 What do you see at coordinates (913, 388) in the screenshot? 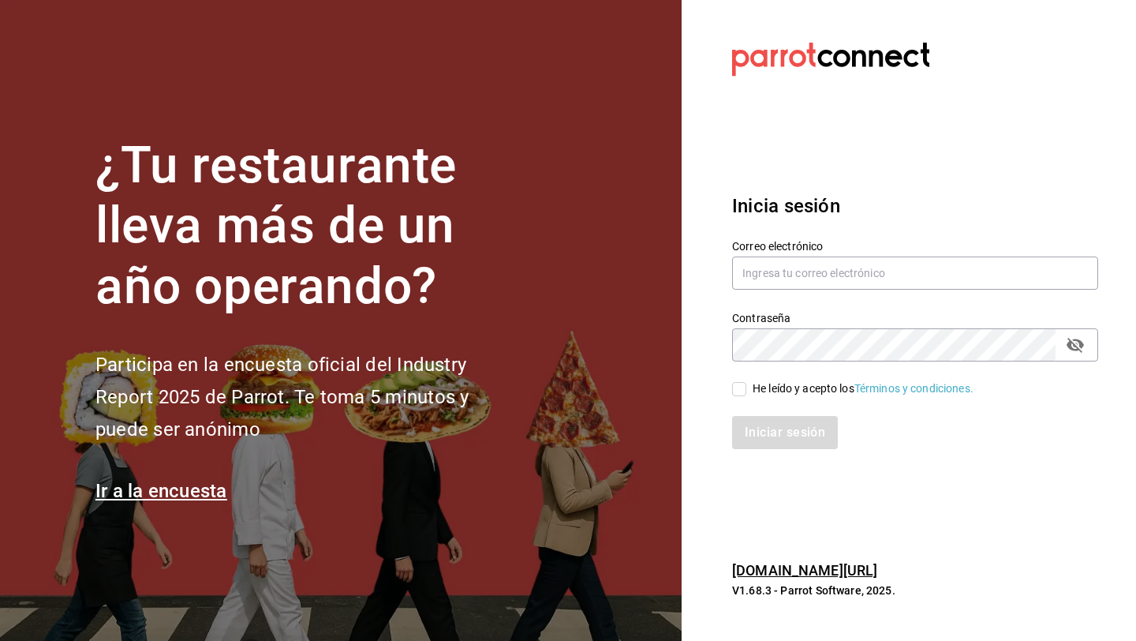
I see `a: Términos y condiciones.` at bounding box center [913, 388].